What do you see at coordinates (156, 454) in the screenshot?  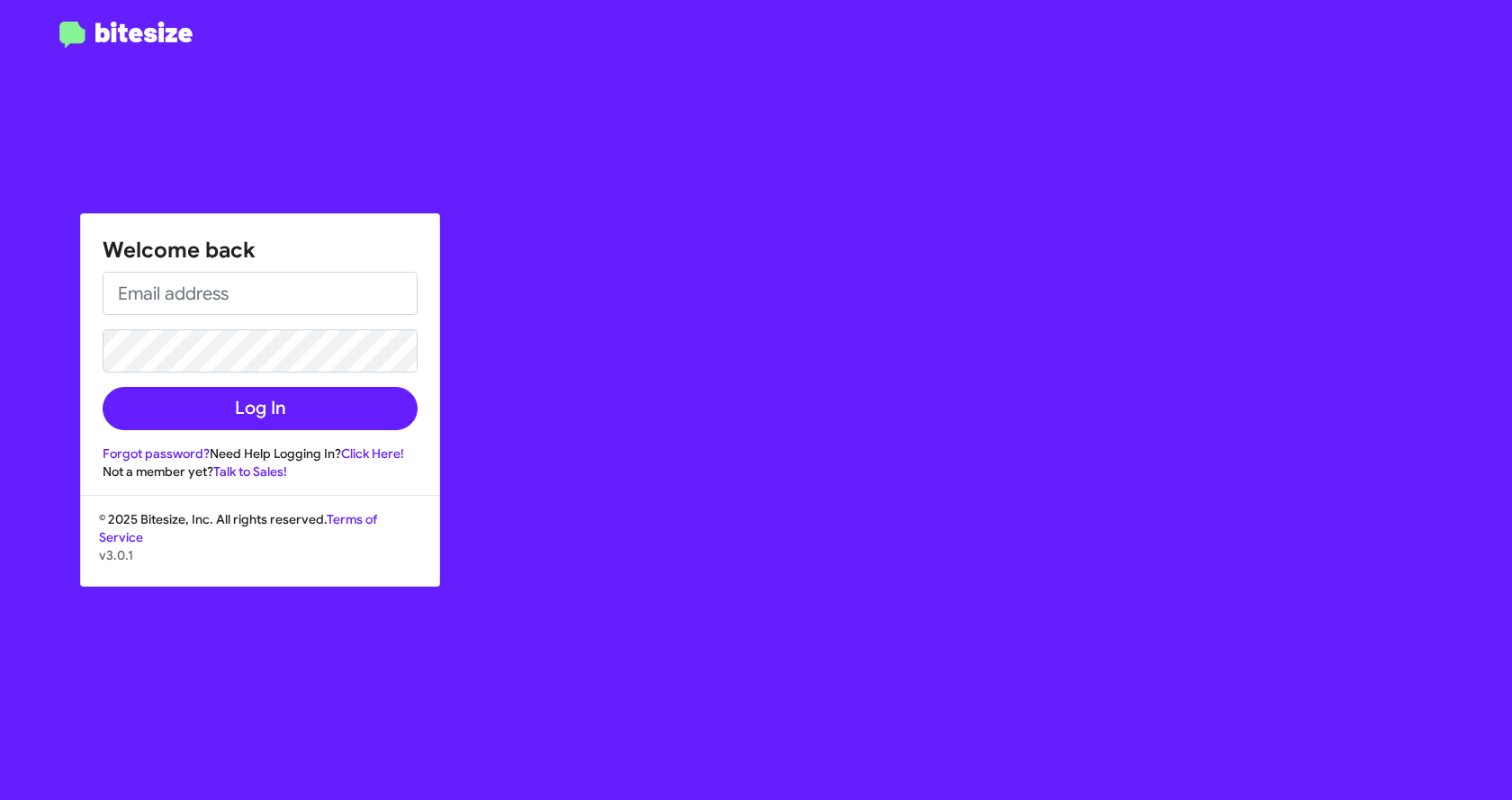 I see `a: Forgot password?` at bounding box center [156, 454].